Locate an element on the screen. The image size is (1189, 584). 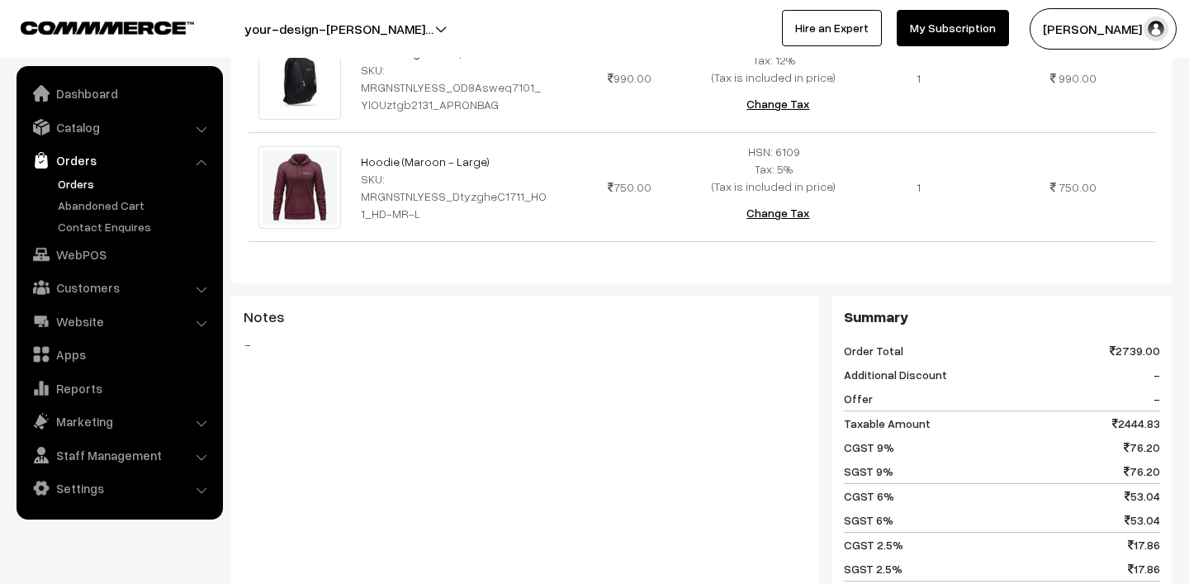
span: CGST 9% is located at coordinates (869, 447).